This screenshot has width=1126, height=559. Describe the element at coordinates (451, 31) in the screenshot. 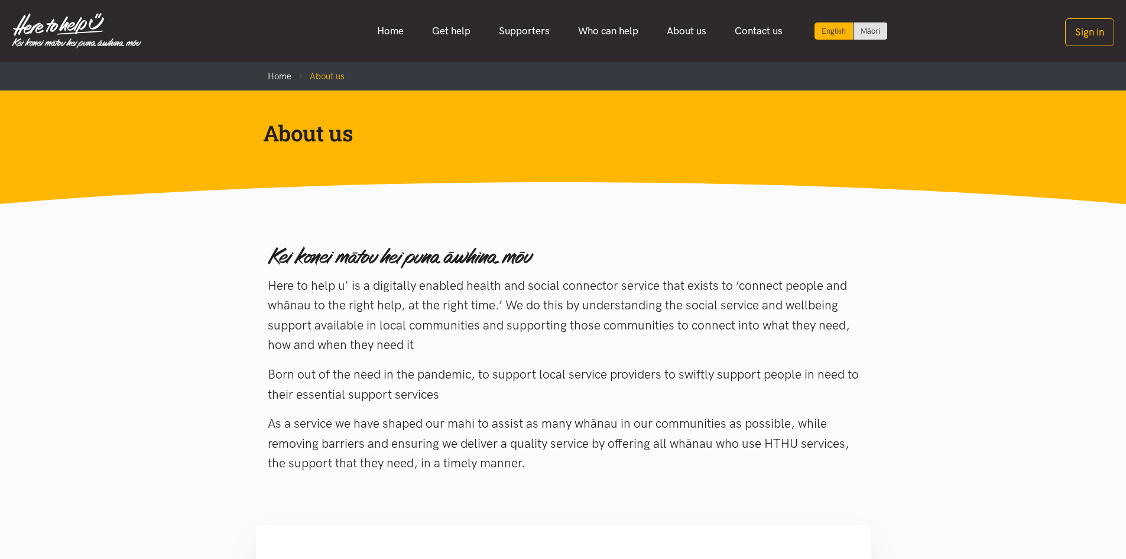

I see `a: Get help` at that location.